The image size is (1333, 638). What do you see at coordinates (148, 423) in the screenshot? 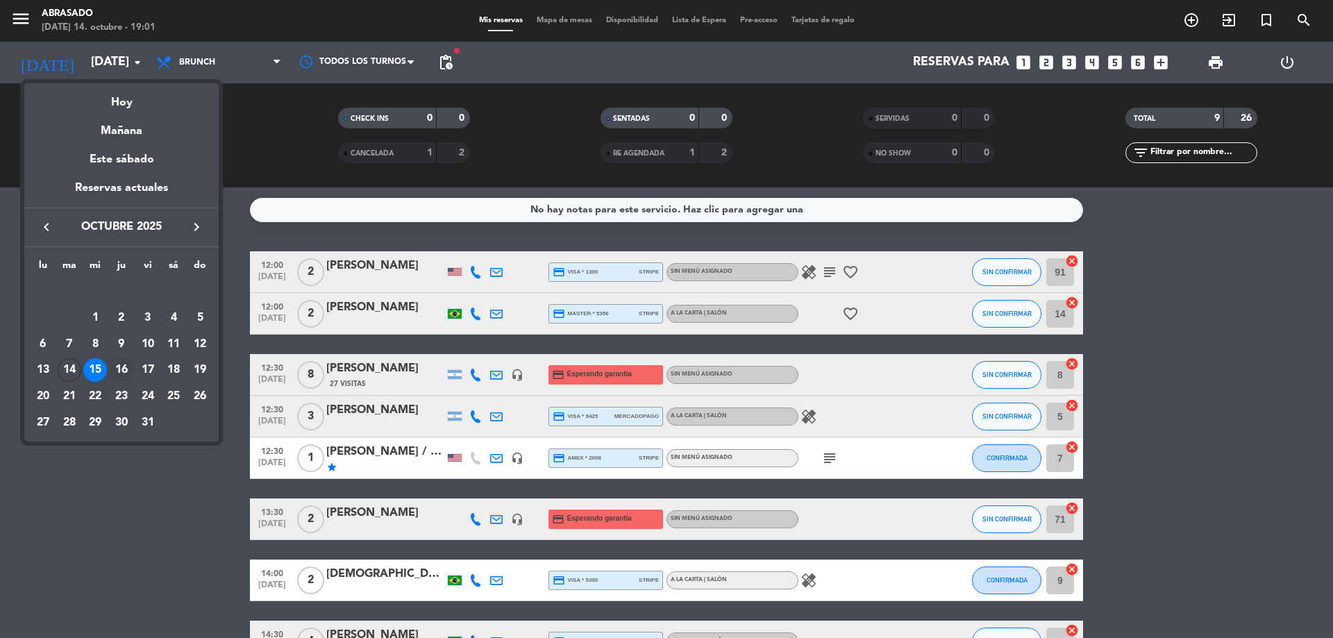
I see `div: 31` at bounding box center [148, 423].